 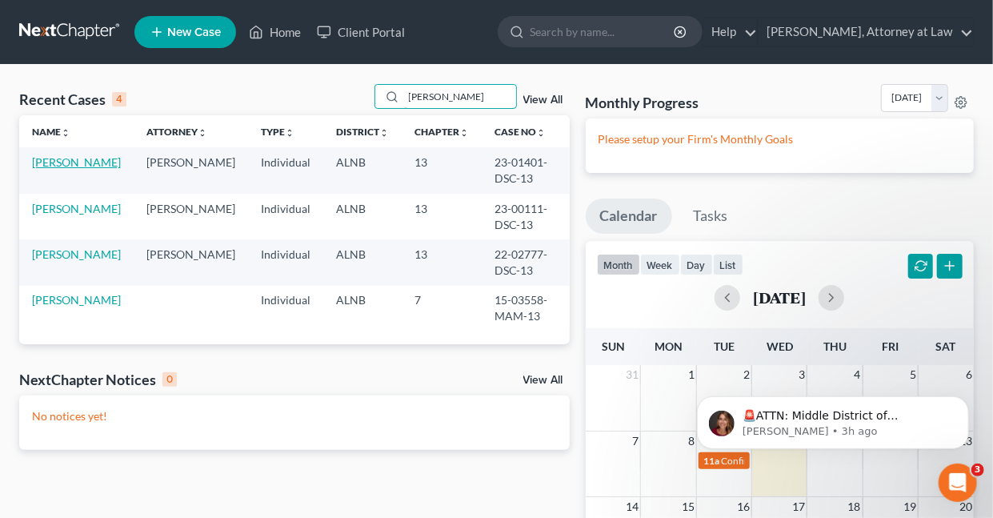 I want to click on span: Thu, so click(x=835, y=346).